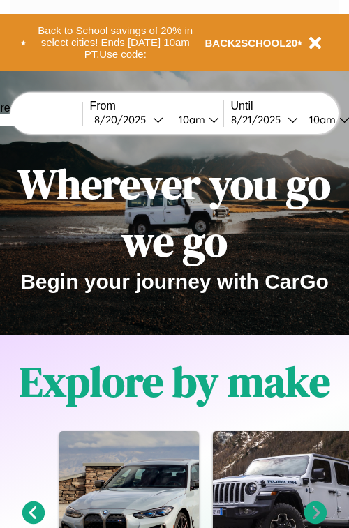 The height and width of the screenshot is (528, 349). Describe the element at coordinates (123, 119) in the screenshot. I see `div: 8 / 20 / 2025` at that location.